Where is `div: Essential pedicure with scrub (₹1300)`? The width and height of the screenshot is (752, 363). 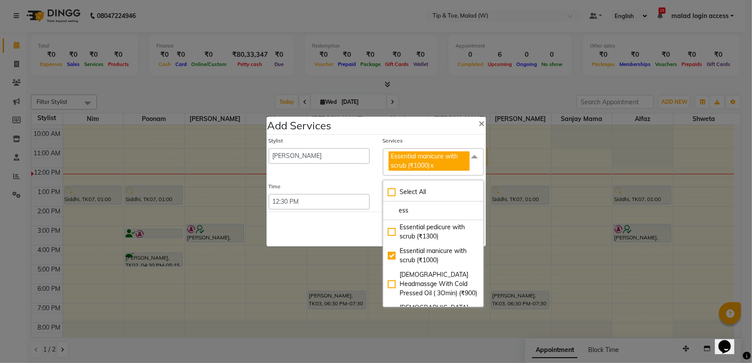 div: Essential pedicure with scrub (₹1300) is located at coordinates (433, 232).